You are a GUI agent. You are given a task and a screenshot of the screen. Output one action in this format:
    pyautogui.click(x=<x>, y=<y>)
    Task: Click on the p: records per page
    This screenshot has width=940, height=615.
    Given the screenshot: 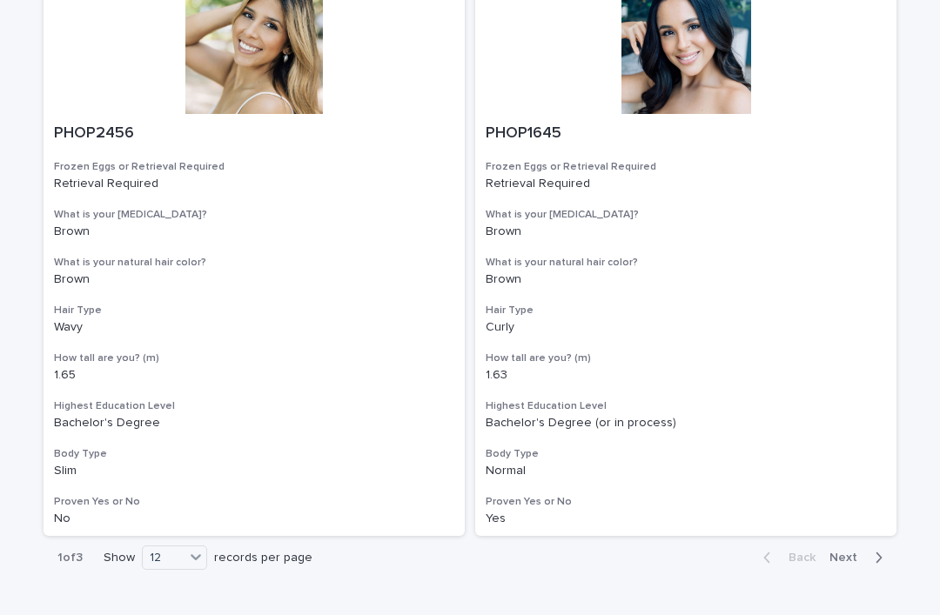 What is the action you would take?
    pyautogui.click(x=263, y=558)
    